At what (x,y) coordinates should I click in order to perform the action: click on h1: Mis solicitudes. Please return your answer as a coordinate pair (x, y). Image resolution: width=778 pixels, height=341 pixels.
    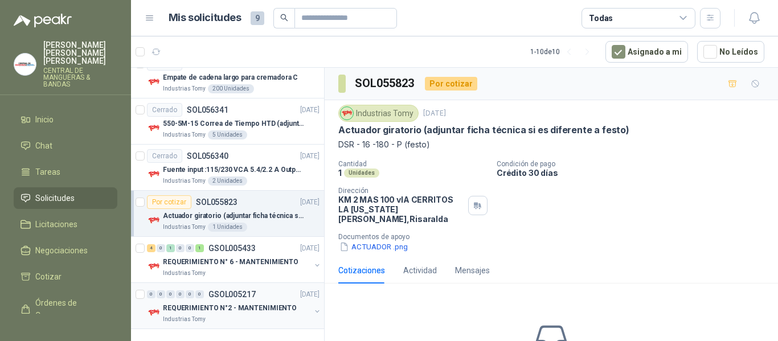
    Looking at the image, I should click on (205, 18).